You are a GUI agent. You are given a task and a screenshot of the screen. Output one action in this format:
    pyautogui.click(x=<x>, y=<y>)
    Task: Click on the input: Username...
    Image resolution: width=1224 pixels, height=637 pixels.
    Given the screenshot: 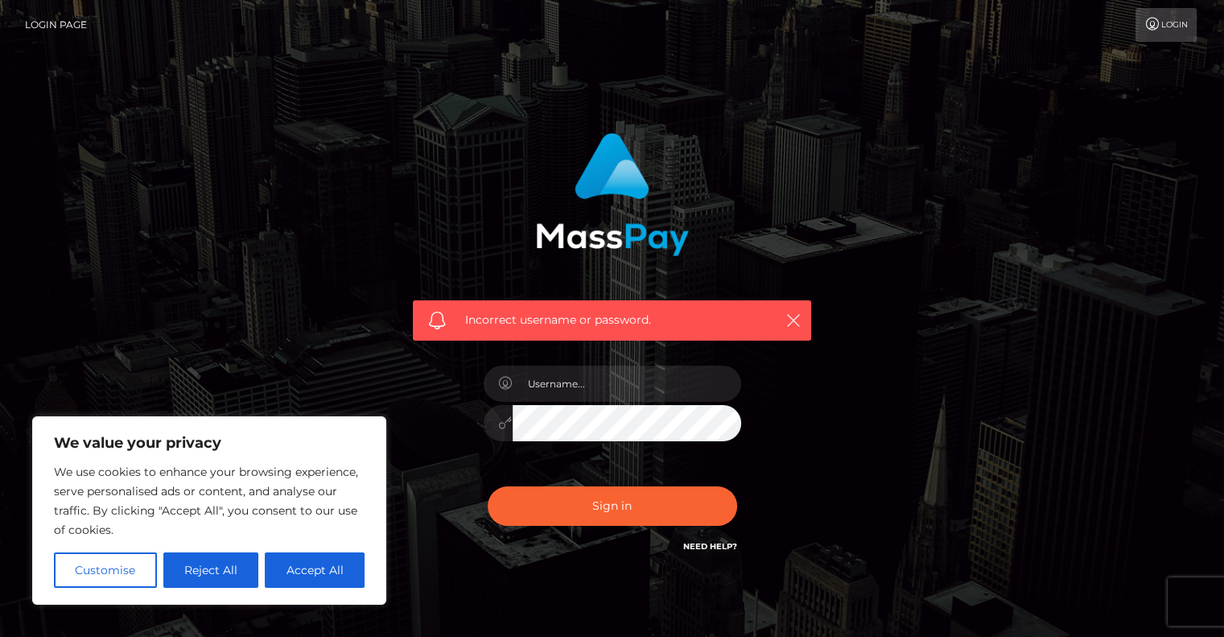 What is the action you would take?
    pyautogui.click(x=627, y=383)
    